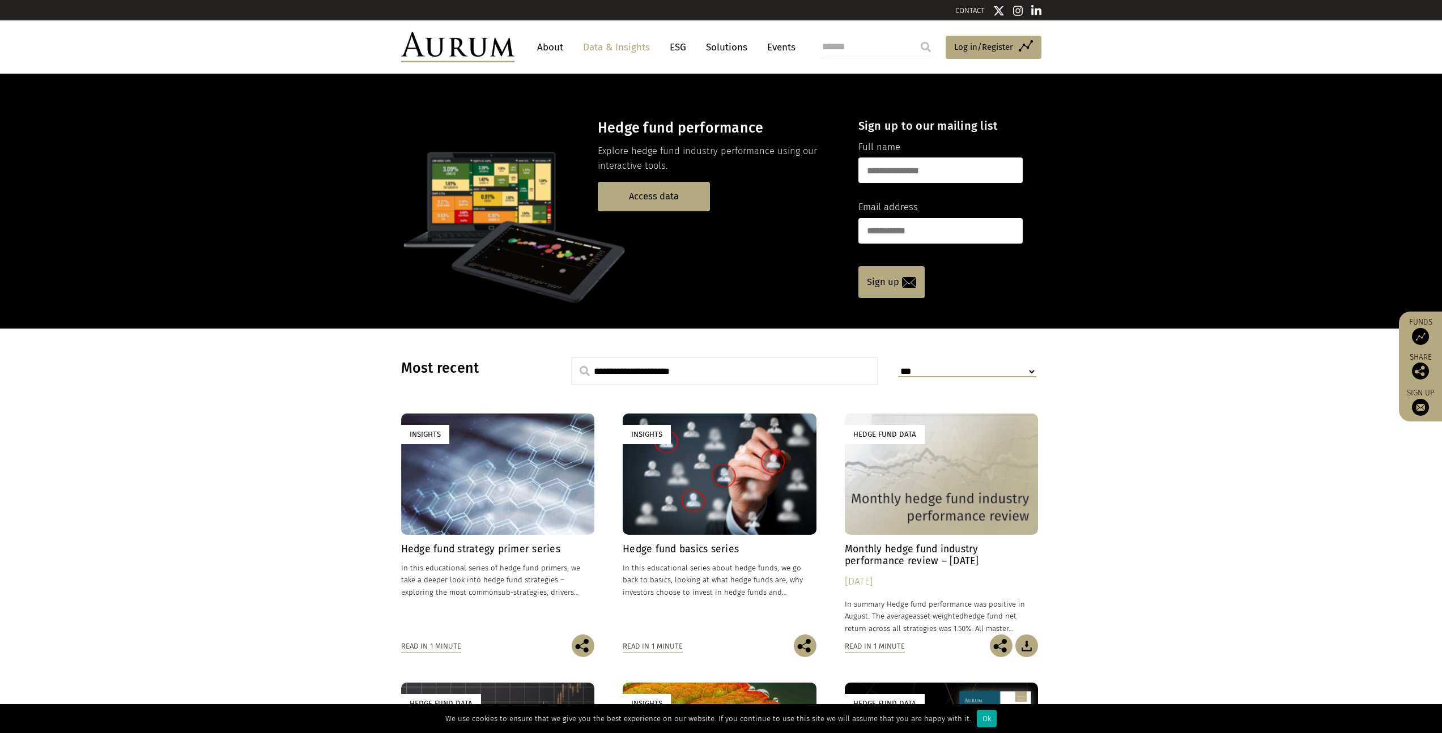 Image resolution: width=1442 pixels, height=733 pixels. I want to click on a: Access data, so click(654, 196).